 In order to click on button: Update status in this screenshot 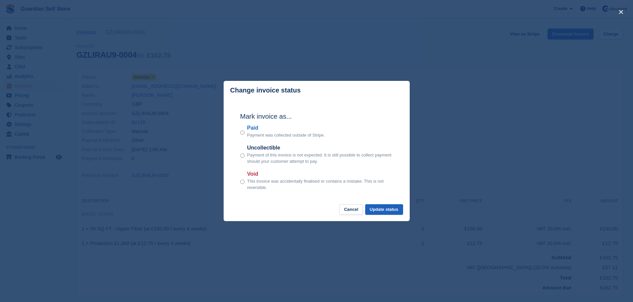, I will do `click(384, 210)`.